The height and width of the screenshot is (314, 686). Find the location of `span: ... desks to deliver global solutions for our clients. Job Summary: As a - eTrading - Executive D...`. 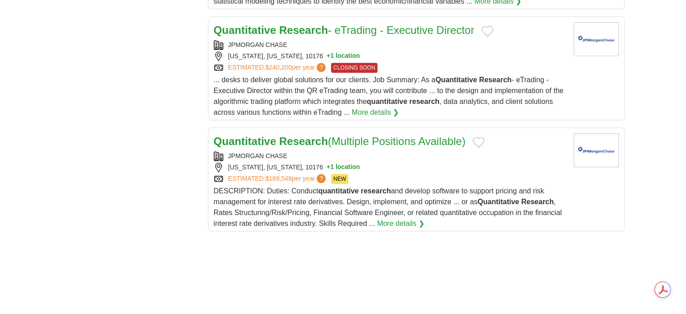

span: ... desks to deliver global solutions for our clients. Job Summary: As a - eTrading - Executive D... is located at coordinates (389, 96).